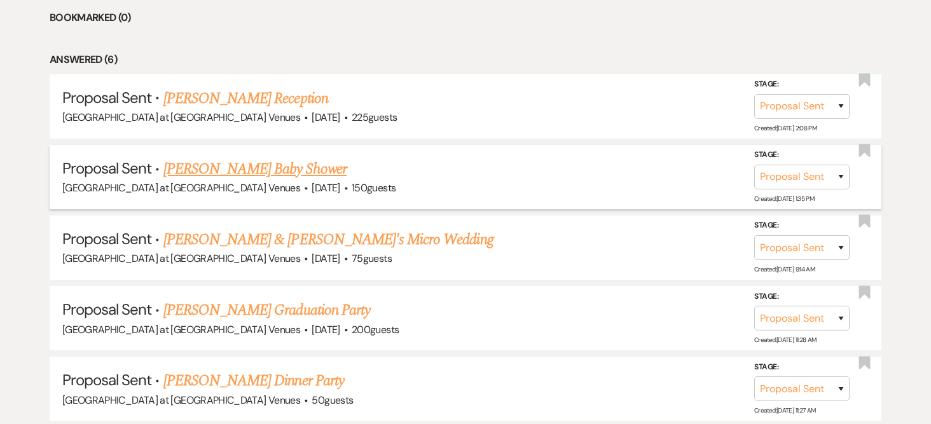 Image resolution: width=931 pixels, height=424 pixels. I want to click on span: 50 guests, so click(332, 400).